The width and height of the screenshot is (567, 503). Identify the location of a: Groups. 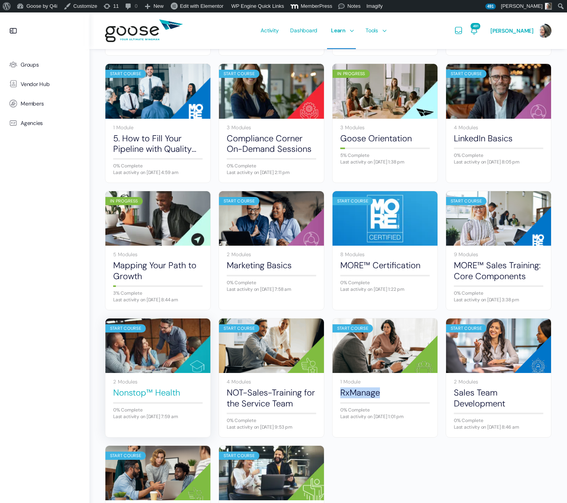
(45, 65).